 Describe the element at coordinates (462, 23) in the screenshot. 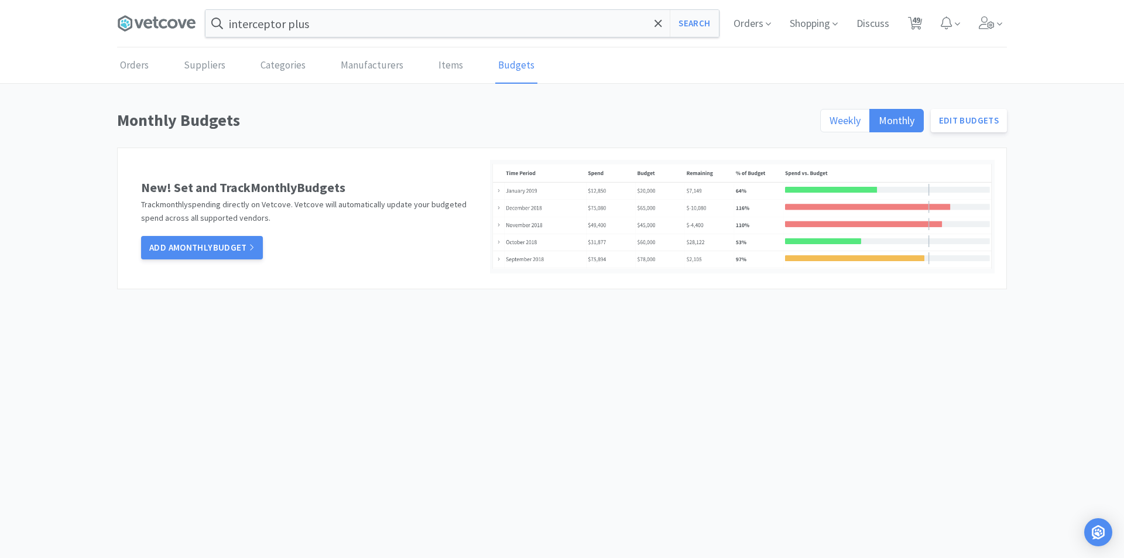

I see `input: Search by item, sku, manufacturer, ingredient, size...` at that location.